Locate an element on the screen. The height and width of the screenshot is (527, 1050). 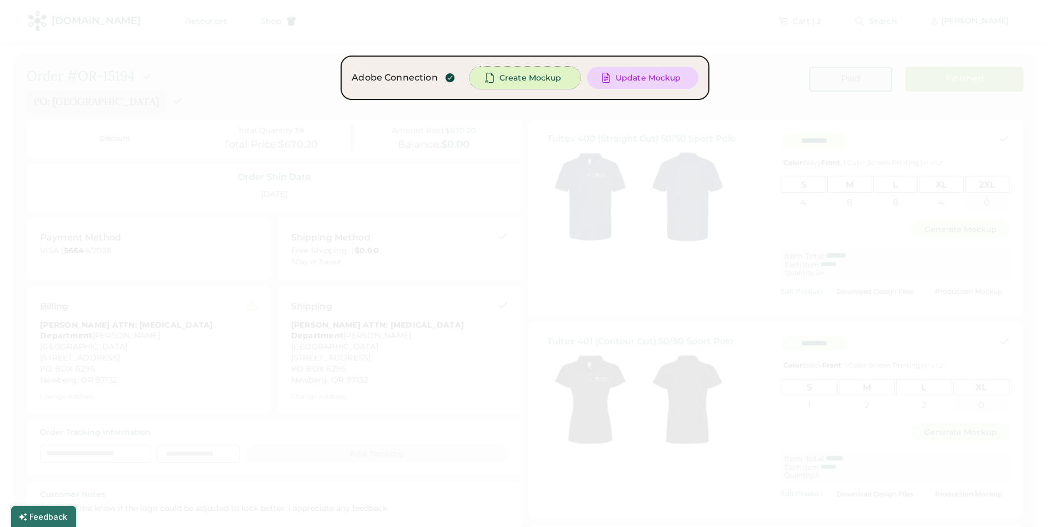
span: Create Mockup is located at coordinates (530, 78).